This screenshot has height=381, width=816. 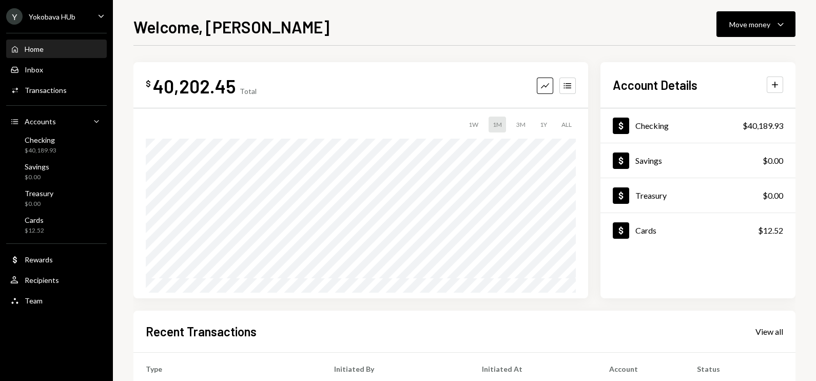 I want to click on div: View all, so click(x=769, y=332).